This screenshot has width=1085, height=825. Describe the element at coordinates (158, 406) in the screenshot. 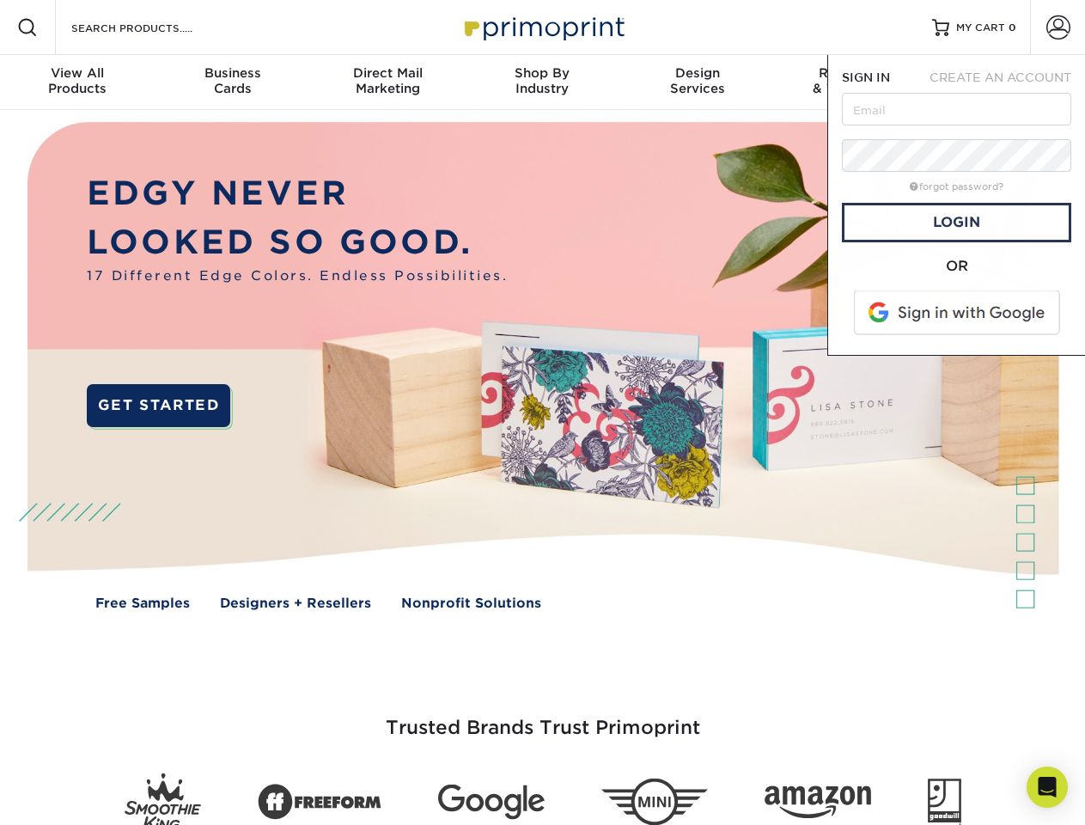

I see `a: GET STARTED` at that location.